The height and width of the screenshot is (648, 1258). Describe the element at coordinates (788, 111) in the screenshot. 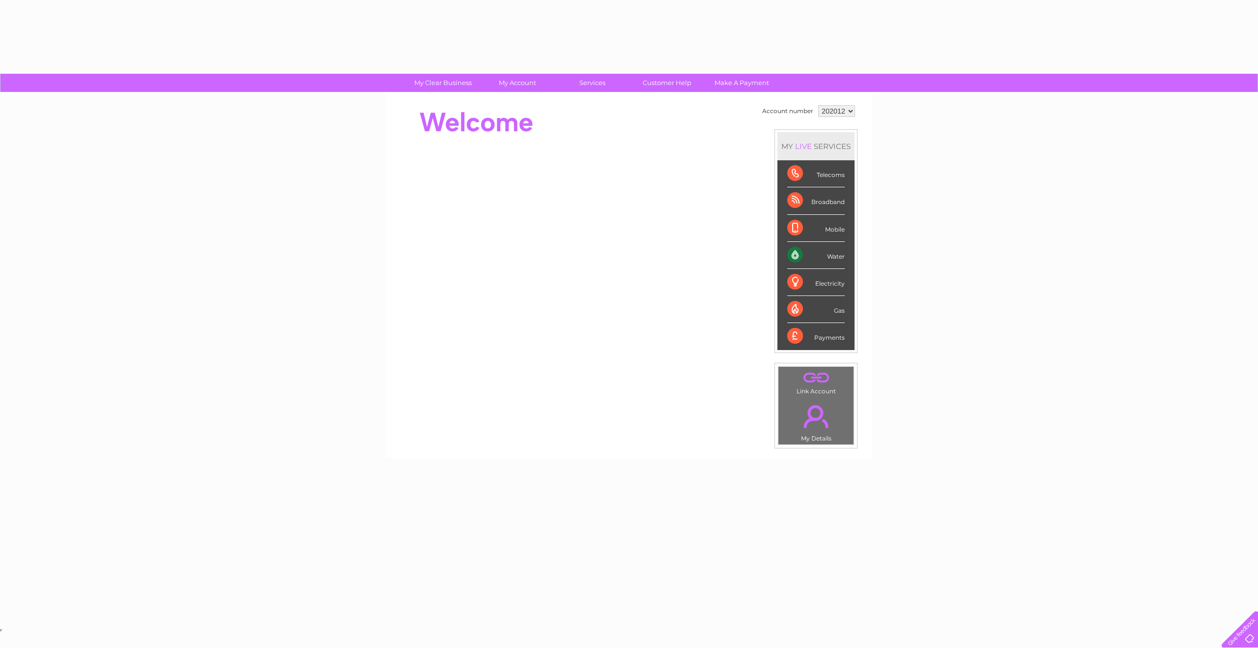

I see `td: Account number` at that location.